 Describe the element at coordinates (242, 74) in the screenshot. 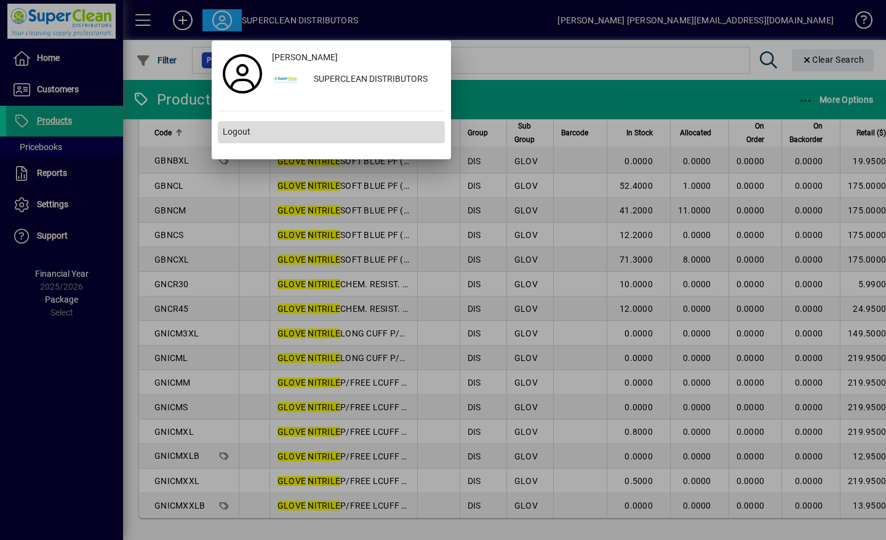

I see `a: Profile` at that location.